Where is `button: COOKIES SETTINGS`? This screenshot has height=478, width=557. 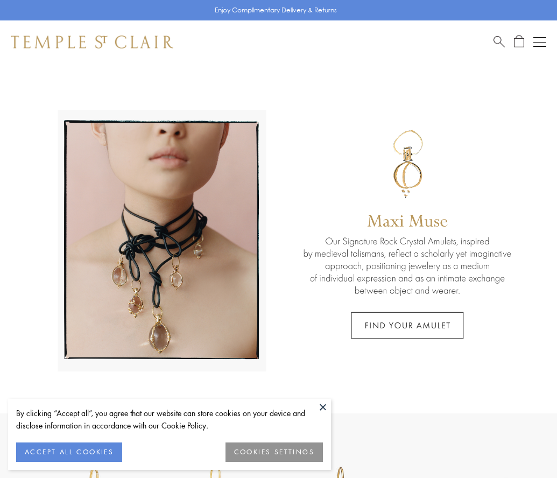 button: COOKIES SETTINGS is located at coordinates (274, 452).